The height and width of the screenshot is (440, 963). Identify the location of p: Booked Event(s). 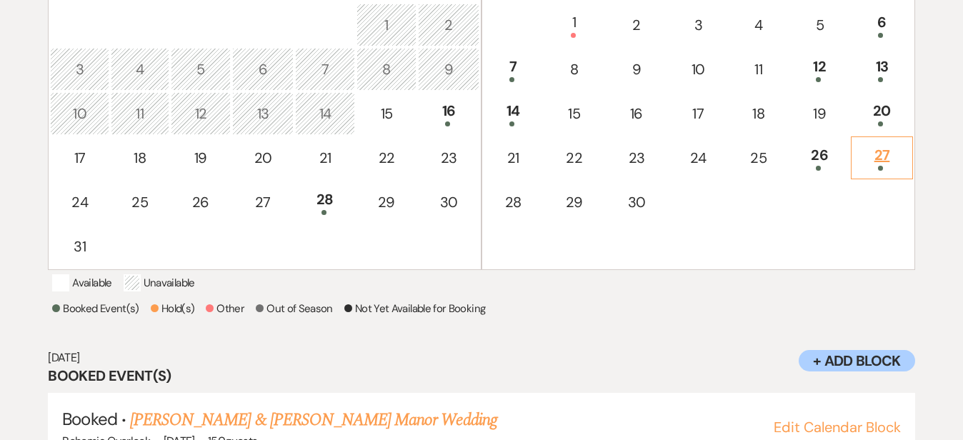
(95, 309).